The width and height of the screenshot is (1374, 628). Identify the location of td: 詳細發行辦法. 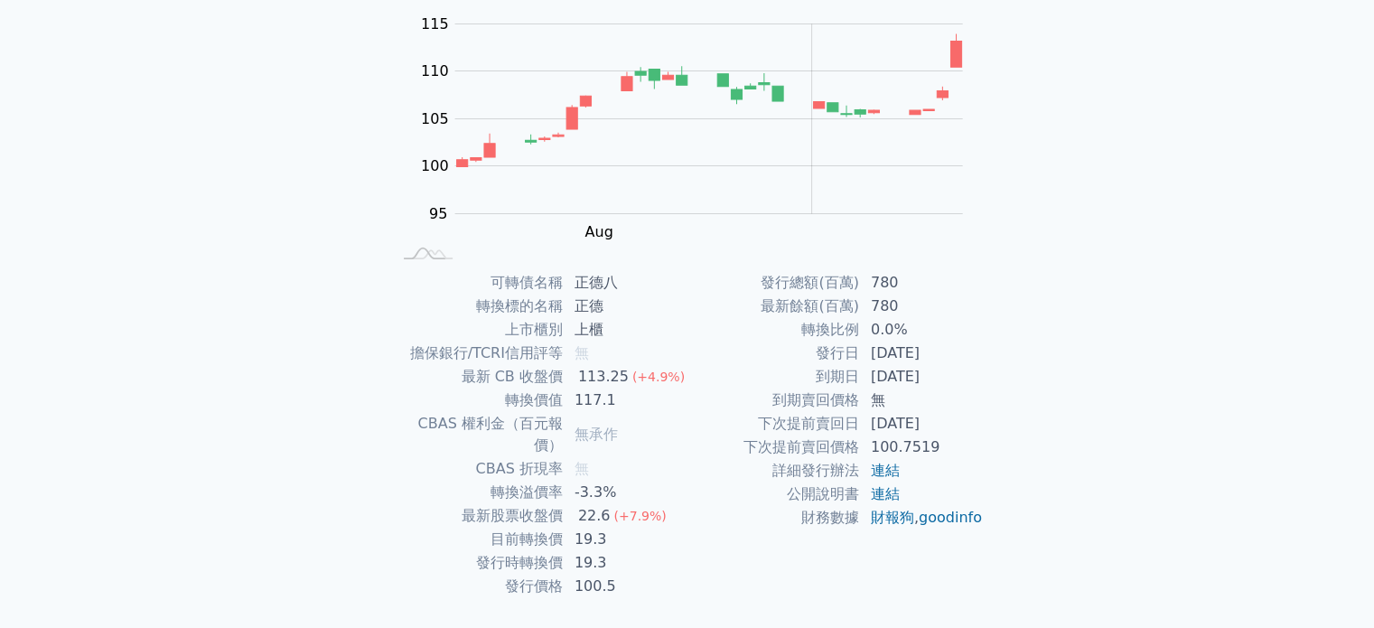
(773, 471).